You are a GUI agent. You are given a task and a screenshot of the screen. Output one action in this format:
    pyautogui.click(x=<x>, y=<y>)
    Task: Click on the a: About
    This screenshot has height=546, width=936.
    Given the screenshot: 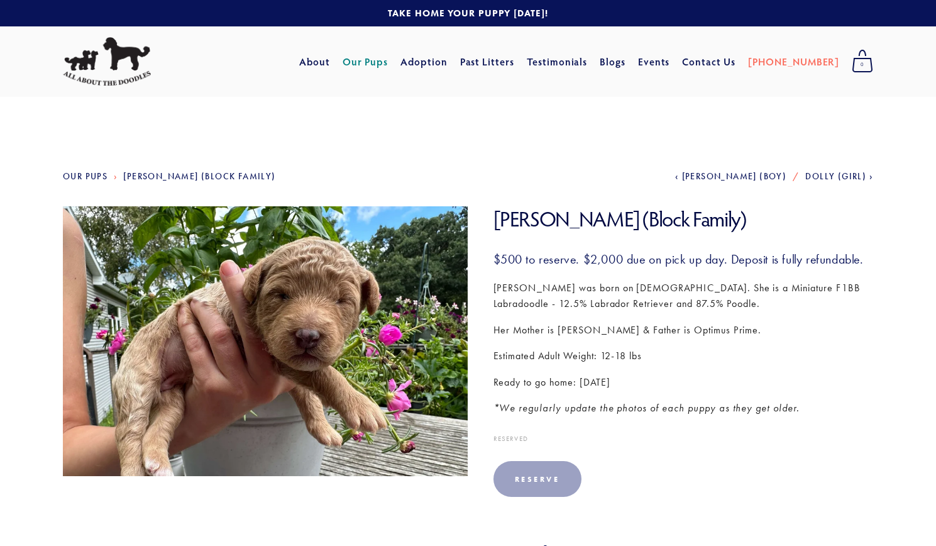 What is the action you would take?
    pyautogui.click(x=314, y=62)
    